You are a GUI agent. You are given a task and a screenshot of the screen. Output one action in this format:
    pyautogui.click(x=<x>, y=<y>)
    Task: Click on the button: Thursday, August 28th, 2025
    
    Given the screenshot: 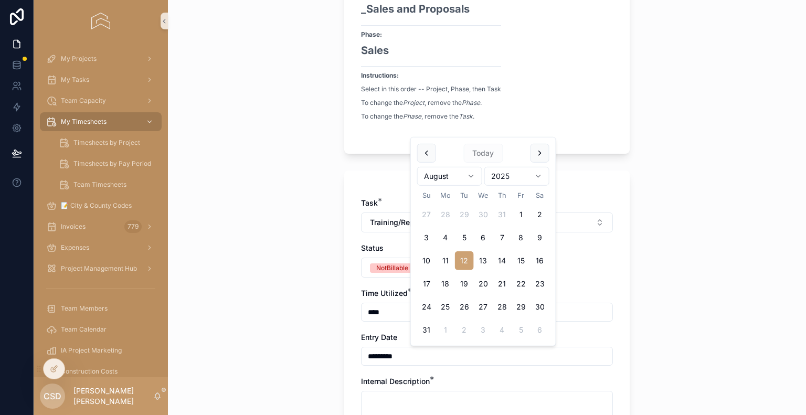 What is the action you would take?
    pyautogui.click(x=502, y=307)
    